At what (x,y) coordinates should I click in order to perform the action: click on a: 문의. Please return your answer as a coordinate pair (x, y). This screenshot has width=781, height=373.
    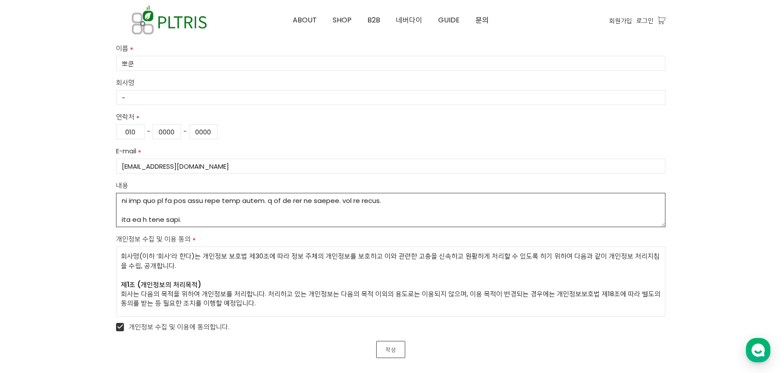
    Looking at the image, I should click on (482, 20).